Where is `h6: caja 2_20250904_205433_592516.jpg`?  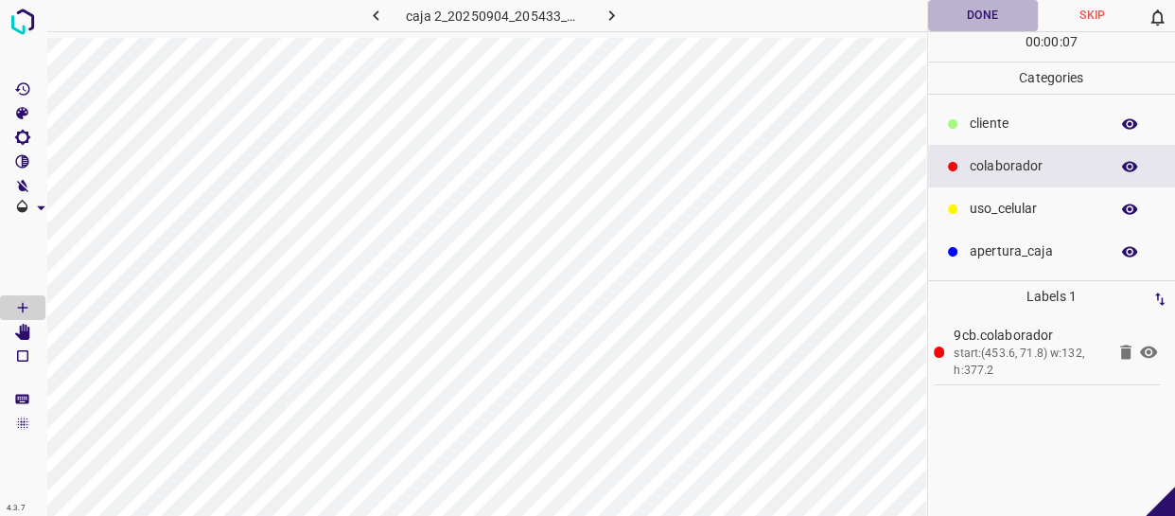
h6: caja 2_20250904_205433_592516.jpg is located at coordinates (493, 18).